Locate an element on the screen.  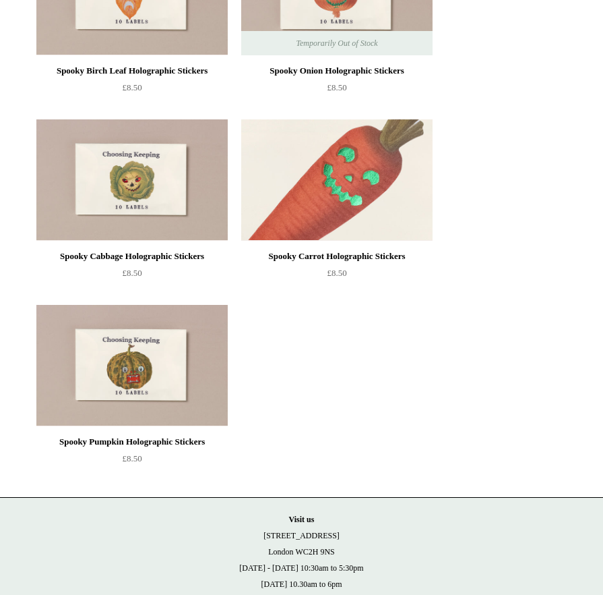
img: Spooky Pumpkin Holographic Stickers is located at coordinates (132, 365).